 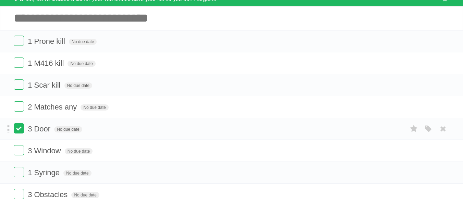 I want to click on label: Star task, so click(x=414, y=129).